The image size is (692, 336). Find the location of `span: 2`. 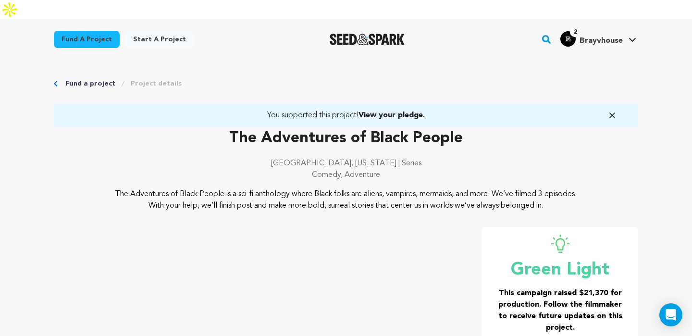

span: 2 is located at coordinates (575, 32).